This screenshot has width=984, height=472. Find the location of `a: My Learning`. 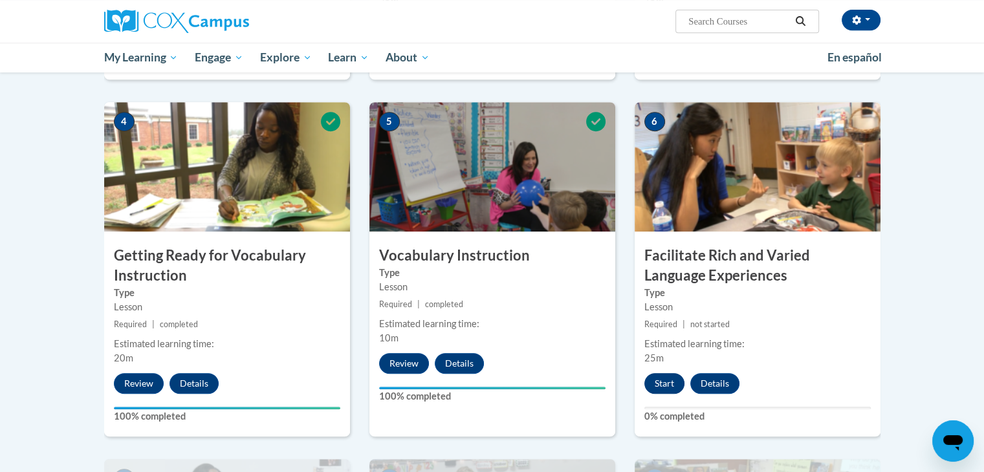

a: My Learning is located at coordinates (141, 58).